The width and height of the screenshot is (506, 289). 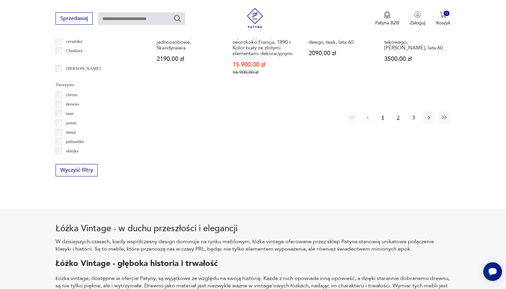 I want to click on p: 2190,00 zł, so click(x=188, y=59).